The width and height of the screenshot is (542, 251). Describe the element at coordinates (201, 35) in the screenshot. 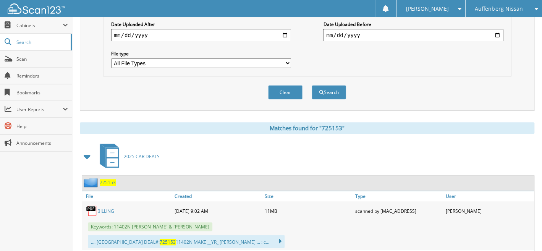

I see `input: start` at that location.